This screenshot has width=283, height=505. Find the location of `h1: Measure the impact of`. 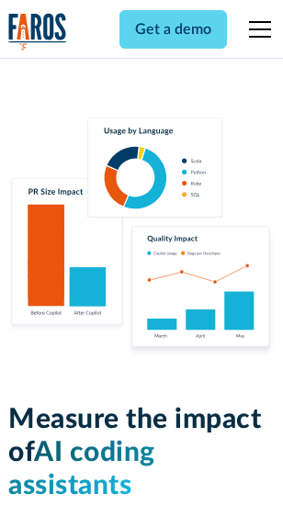

h1: Measure the impact of is located at coordinates (141, 452).